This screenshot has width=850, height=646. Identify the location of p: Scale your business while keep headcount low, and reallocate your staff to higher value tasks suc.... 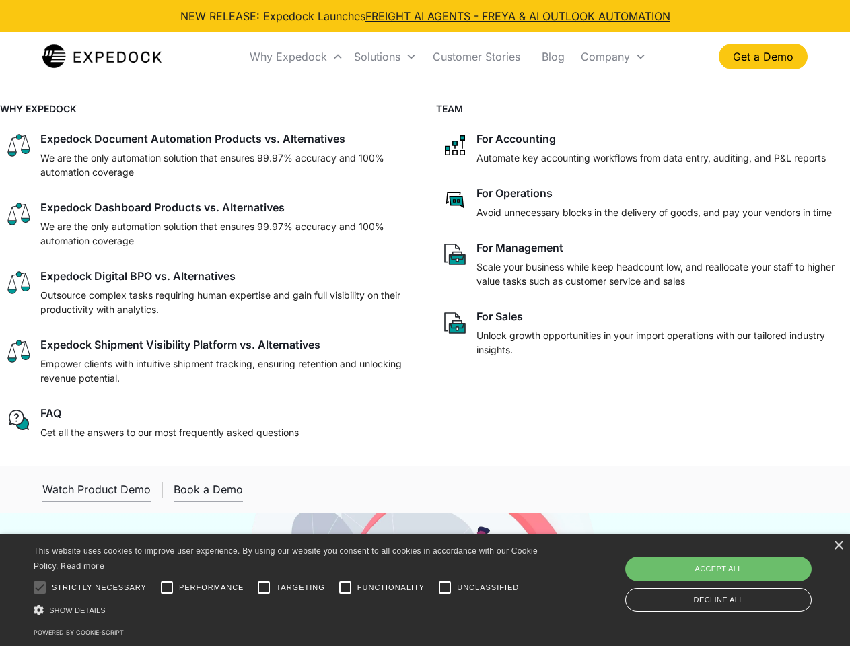
(661, 274).